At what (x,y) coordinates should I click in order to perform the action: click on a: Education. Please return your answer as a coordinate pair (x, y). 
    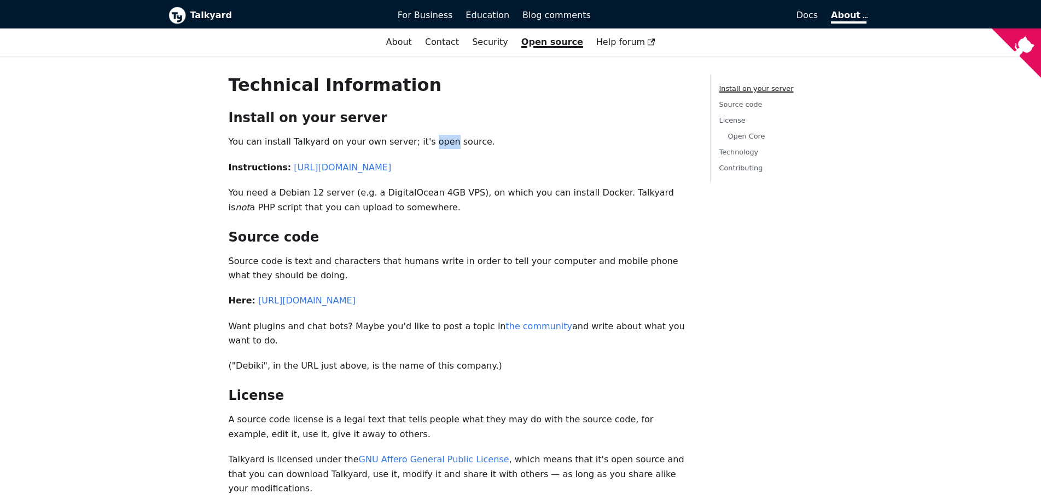
    Looking at the image, I should click on (488, 15).